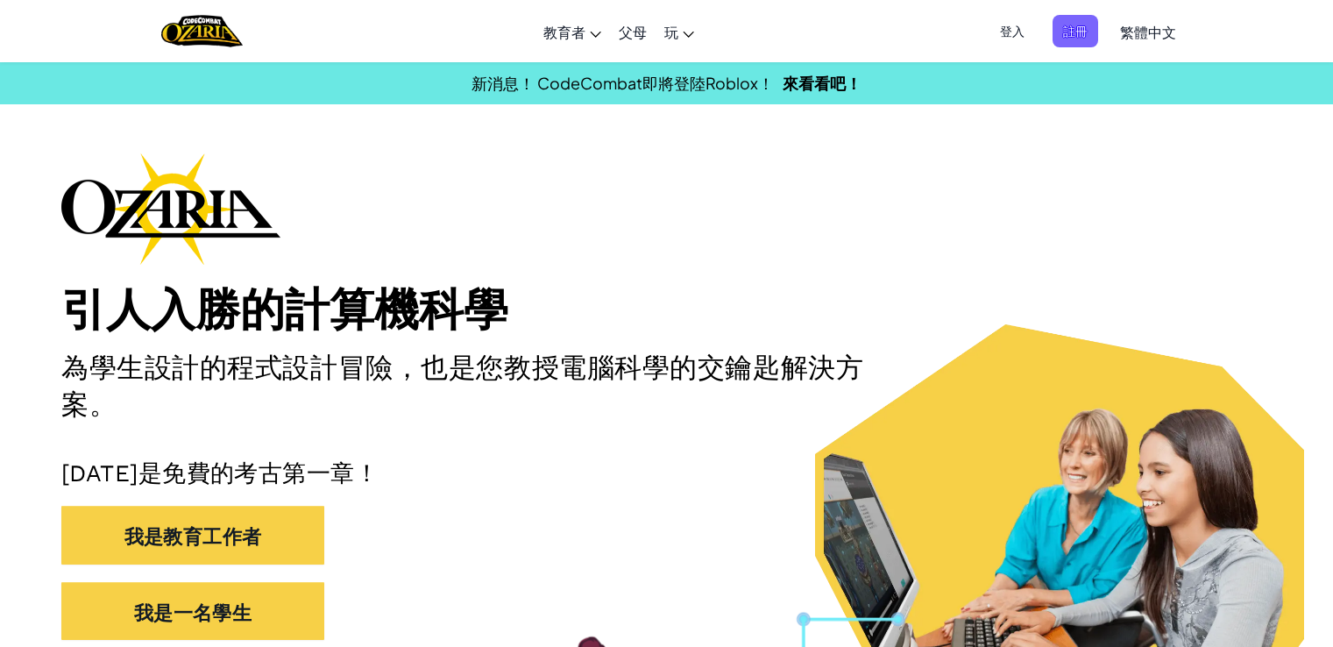 The height and width of the screenshot is (647, 1333). What do you see at coordinates (572, 32) in the screenshot?
I see `a: 教育者` at bounding box center [572, 32].